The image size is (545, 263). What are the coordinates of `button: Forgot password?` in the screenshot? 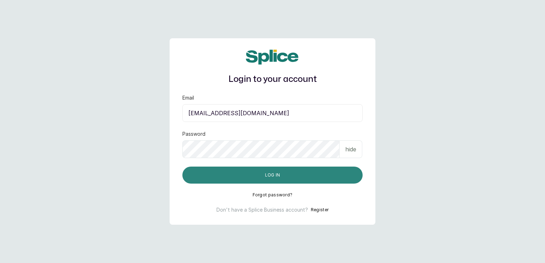 It's located at (273, 195).